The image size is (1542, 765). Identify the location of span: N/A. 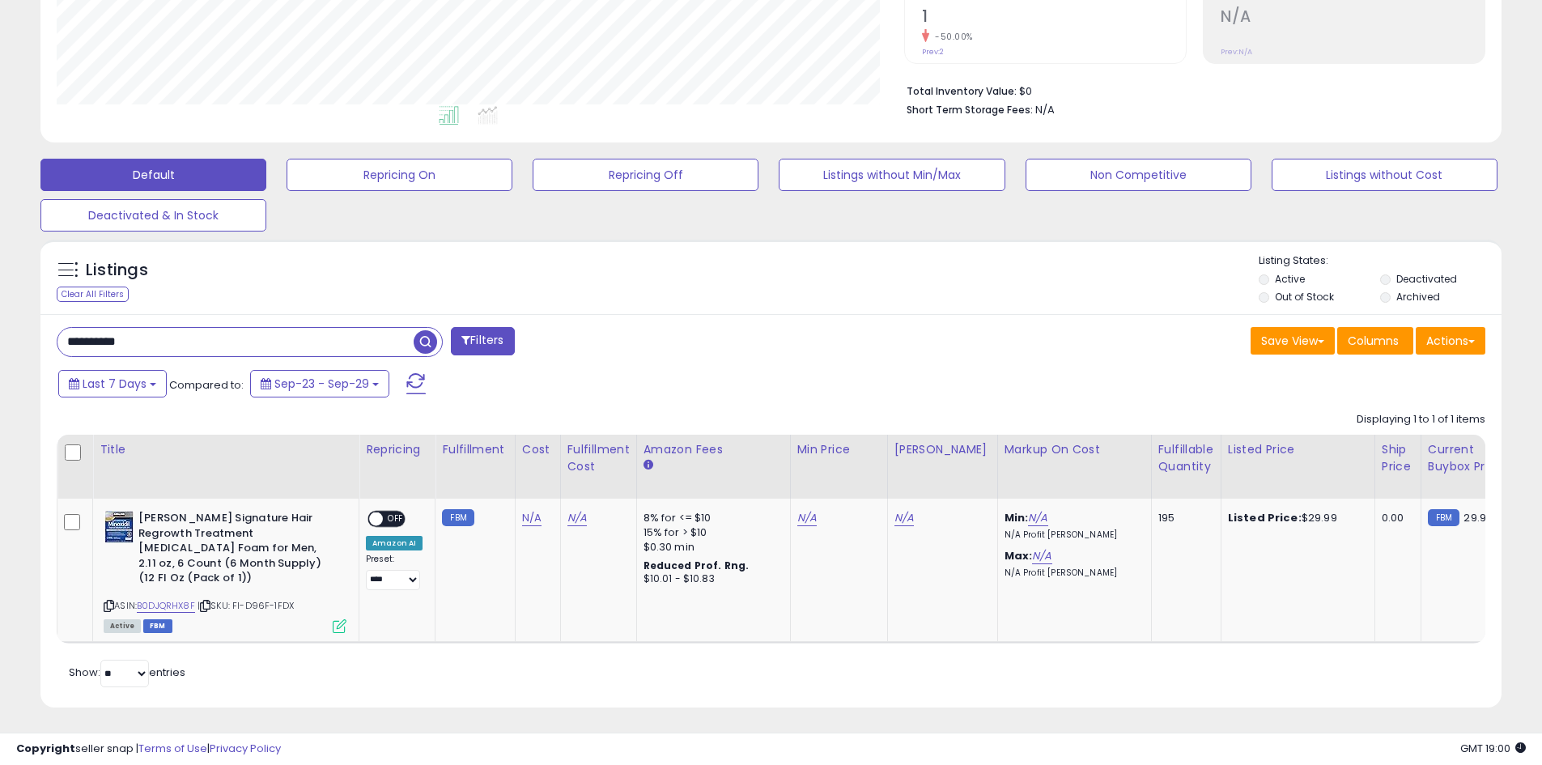
(1045, 109).